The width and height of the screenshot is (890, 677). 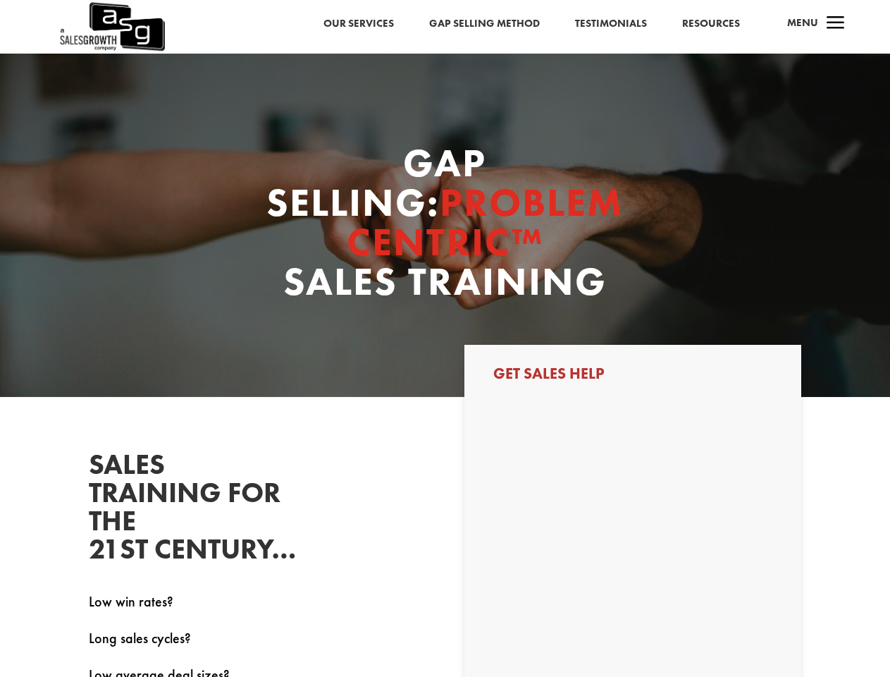 I want to click on h1: GAP SELLING: SALES TRAINING, so click(x=445, y=226).